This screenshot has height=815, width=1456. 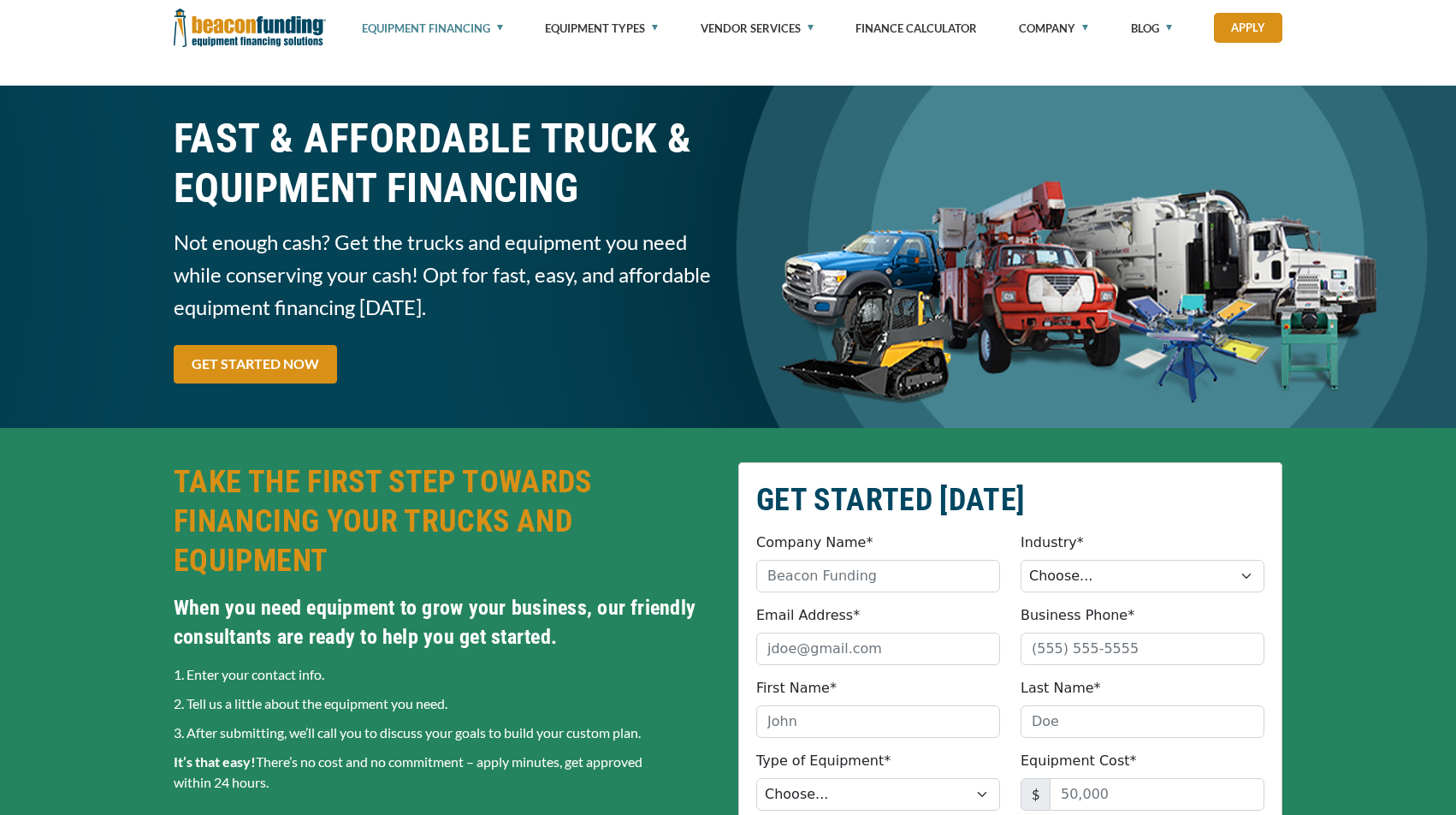 What do you see at coordinates (446, 622) in the screenshot?
I see `h4: When you need equipment to grow your business, our friendly consultants are ready to help you get...` at bounding box center [446, 622].